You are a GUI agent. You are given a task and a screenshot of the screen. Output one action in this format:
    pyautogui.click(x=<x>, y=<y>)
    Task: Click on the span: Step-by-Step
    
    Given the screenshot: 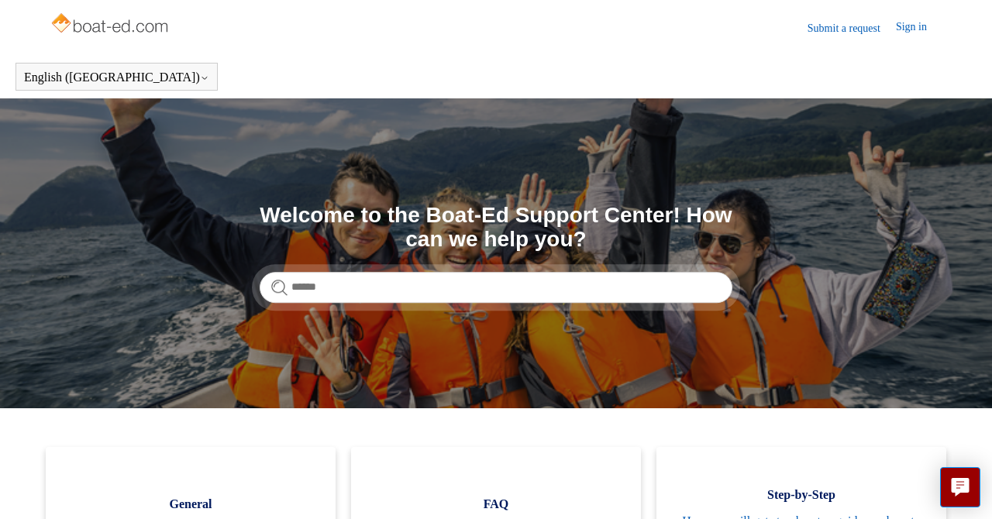 What is the action you would take?
    pyautogui.click(x=801, y=495)
    